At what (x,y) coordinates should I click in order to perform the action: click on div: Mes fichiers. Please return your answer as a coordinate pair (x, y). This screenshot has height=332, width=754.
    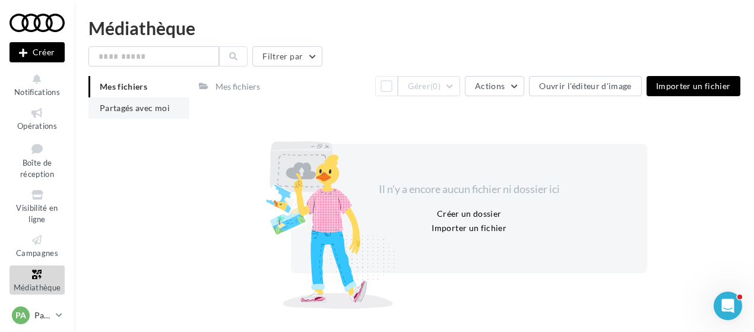
    Looking at the image, I should click on (237, 87).